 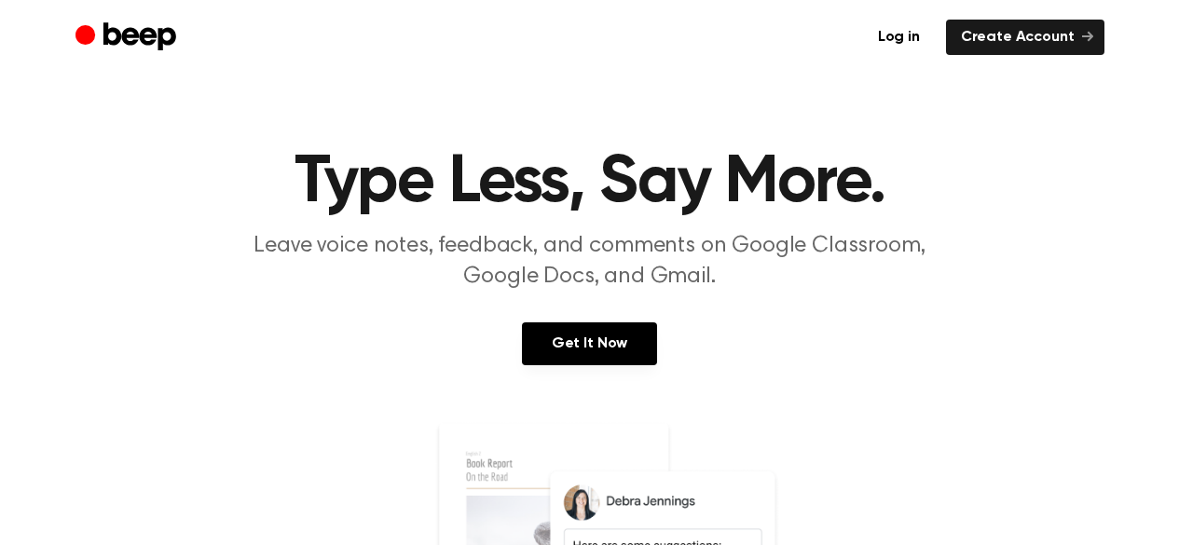 What do you see at coordinates (590, 262) in the screenshot?
I see `p: Leave voice notes, feedback, and comments on Google Classroom, Google Docs, and Gmail.` at bounding box center [590, 262].